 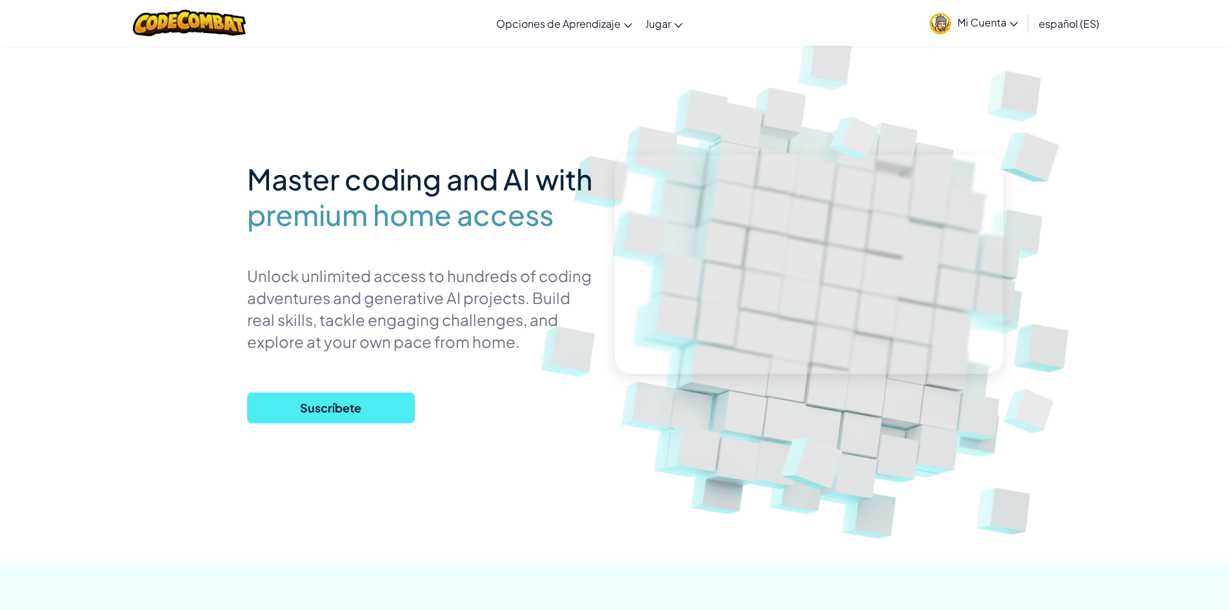 I want to click on span: Mi Cuenta, so click(x=988, y=22).